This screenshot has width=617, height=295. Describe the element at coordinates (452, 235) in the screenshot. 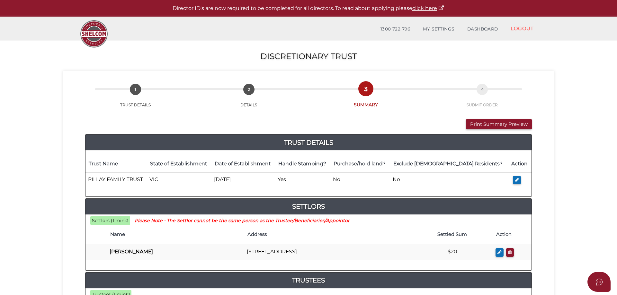

I see `h4: Settled Sum` at that location.